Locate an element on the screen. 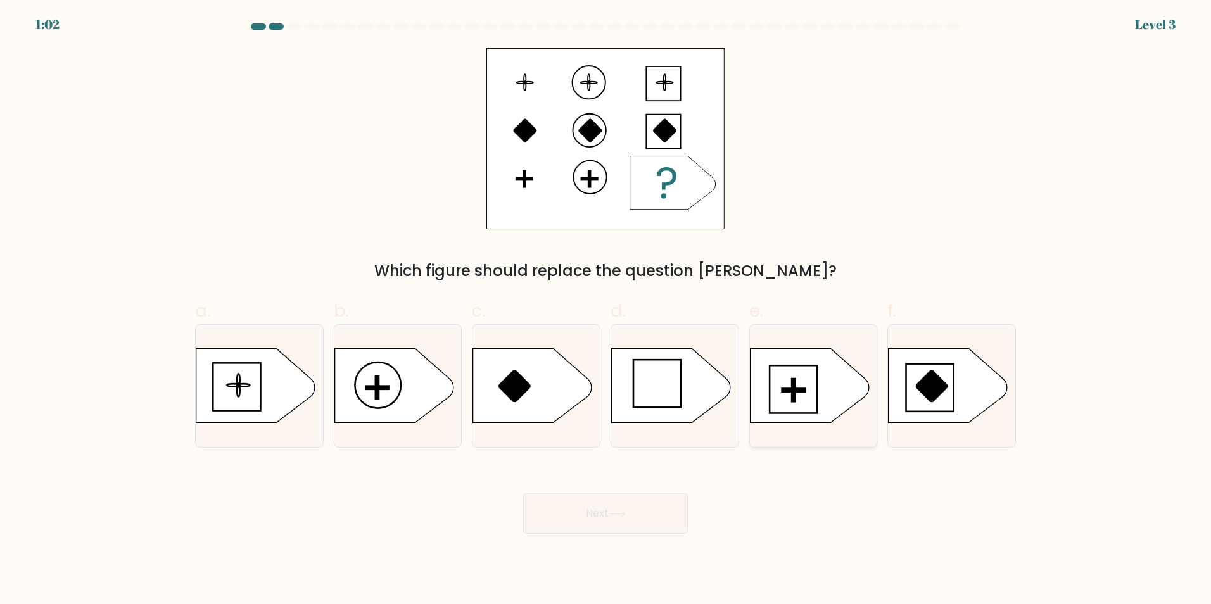 The image size is (1211, 604). span: c. is located at coordinates (479, 310).